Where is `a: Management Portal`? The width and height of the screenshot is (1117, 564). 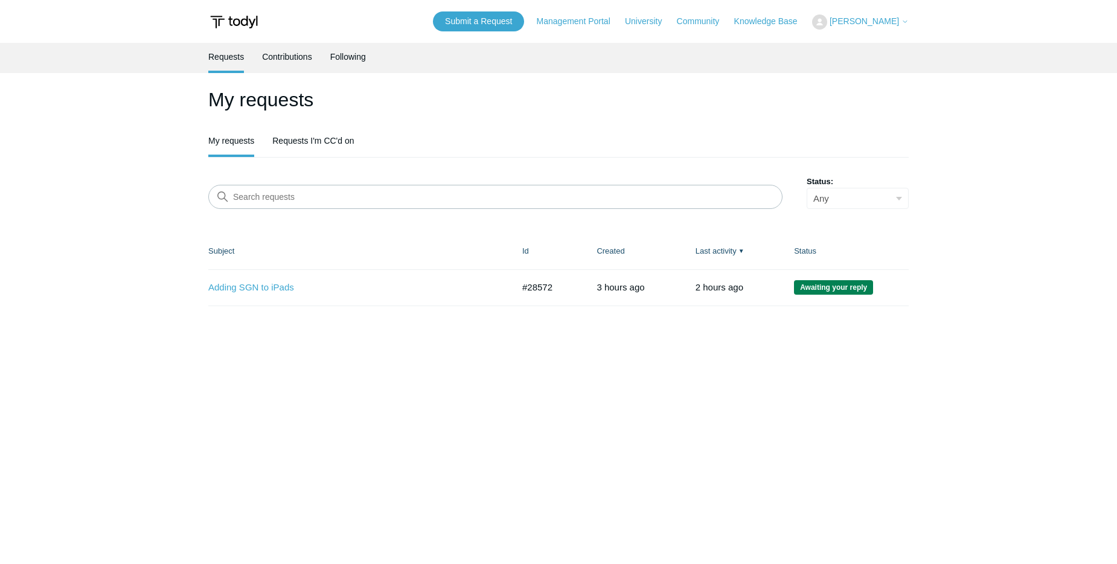 a: Management Portal is located at coordinates (580, 21).